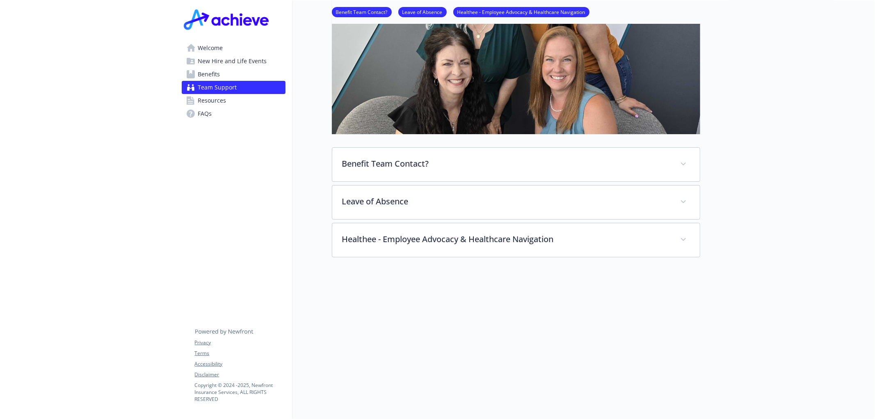 The width and height of the screenshot is (875, 419). I want to click on a: Benefit Team Contact?, so click(362, 11).